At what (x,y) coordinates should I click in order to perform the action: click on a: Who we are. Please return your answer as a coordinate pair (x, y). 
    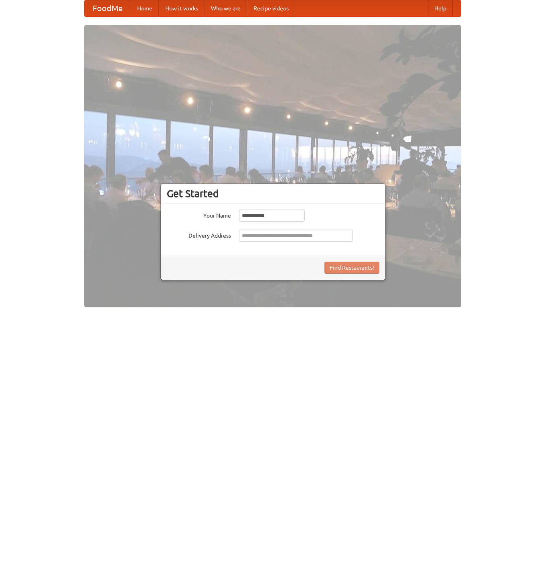
    Looking at the image, I should click on (226, 8).